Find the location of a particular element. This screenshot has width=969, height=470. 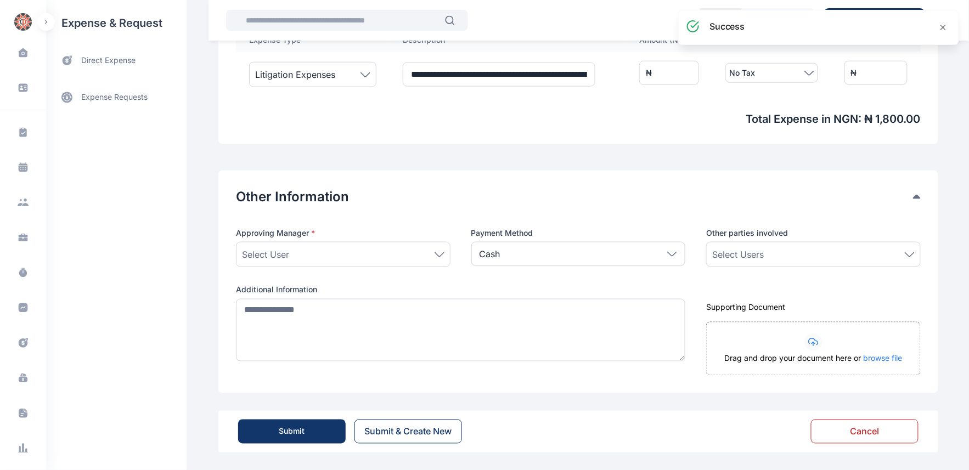

div: Supporting Document is located at coordinates (813, 308).